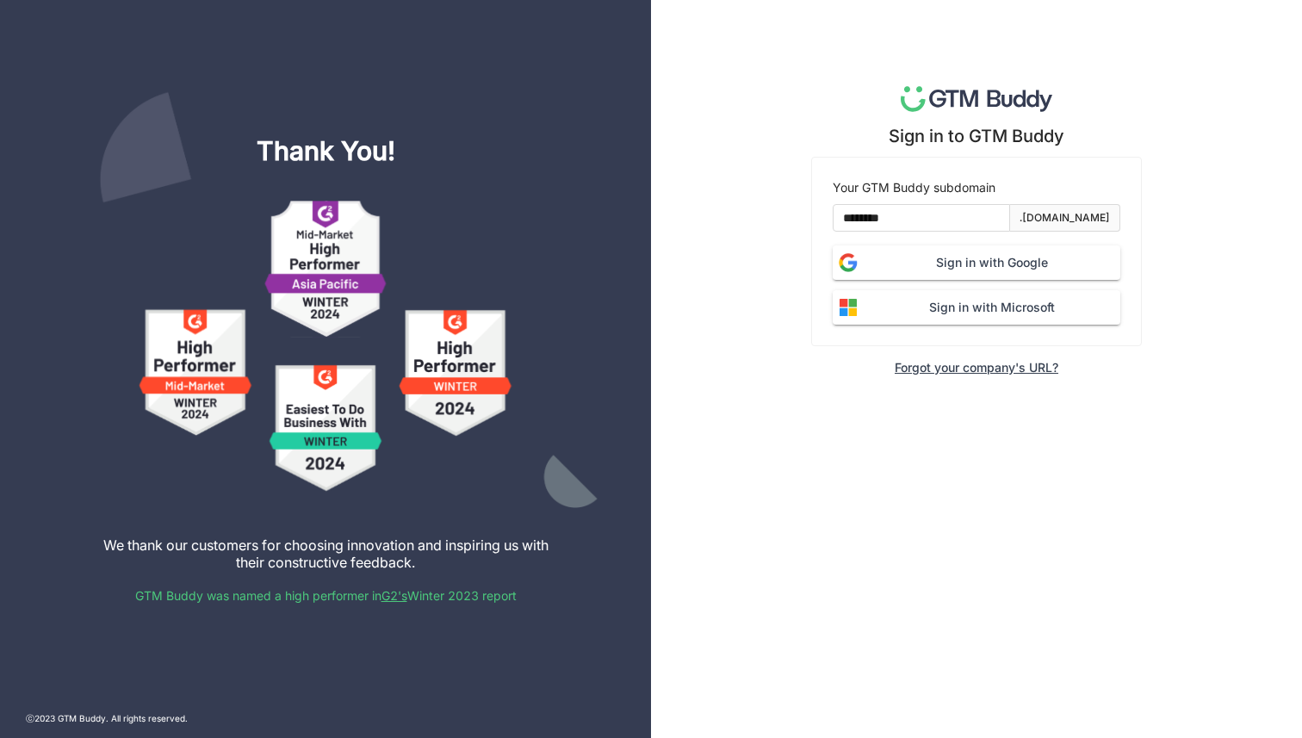 The width and height of the screenshot is (1302, 738). What do you see at coordinates (976, 307) in the screenshot?
I see `button: Sign in with Microsoft` at bounding box center [976, 307].